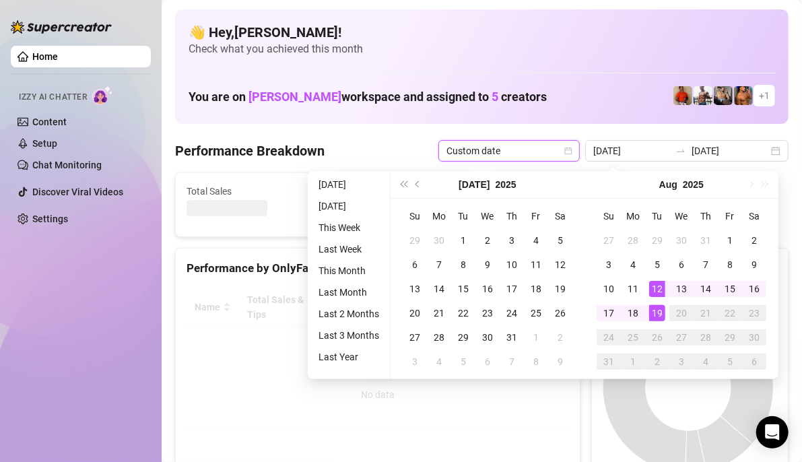  I want to click on div: 5, so click(560, 240).